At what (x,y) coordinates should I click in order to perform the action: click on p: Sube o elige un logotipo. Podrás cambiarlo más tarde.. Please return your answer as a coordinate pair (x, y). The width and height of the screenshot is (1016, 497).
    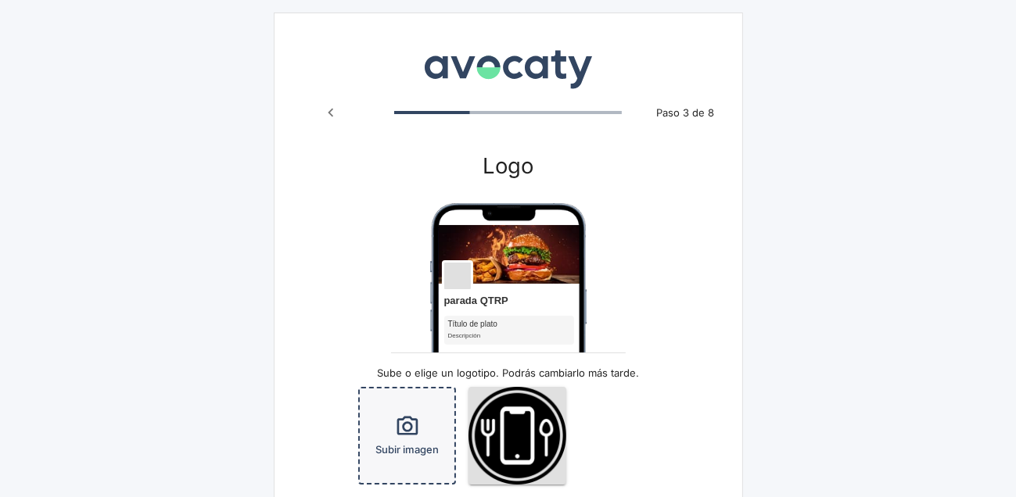
    Looking at the image, I should click on (508, 373).